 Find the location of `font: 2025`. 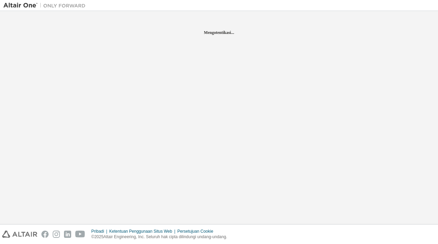

font: 2025 is located at coordinates (99, 236).